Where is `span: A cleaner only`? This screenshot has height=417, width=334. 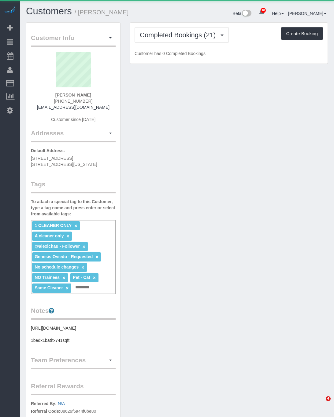
span: A cleaner only is located at coordinates (49, 236).